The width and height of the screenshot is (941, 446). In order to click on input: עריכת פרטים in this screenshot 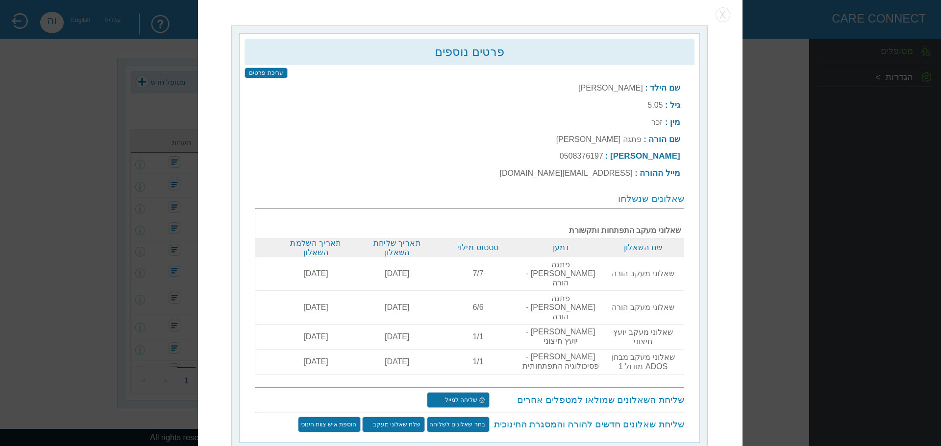, I will do `click(266, 73)`.